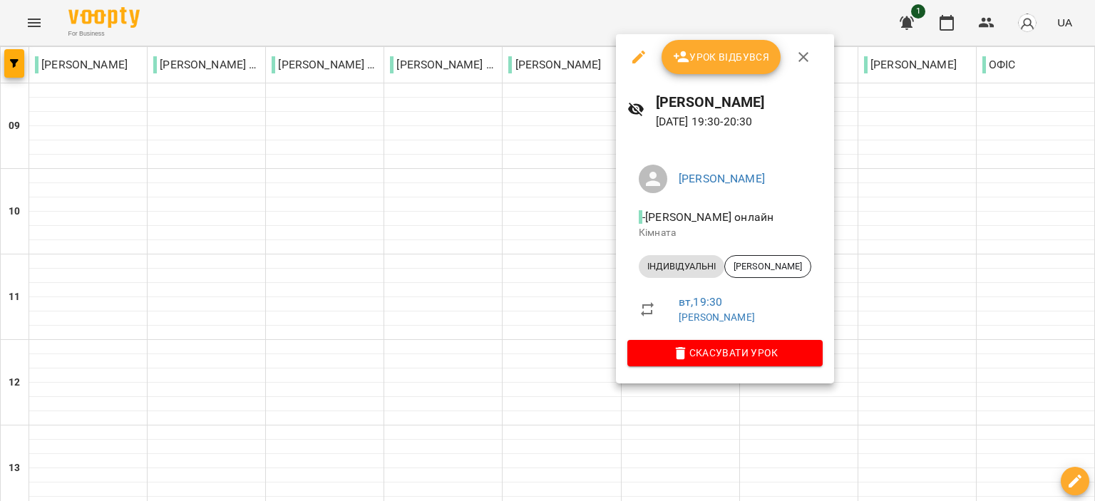  What do you see at coordinates (721, 57) in the screenshot?
I see `button: Урок відбувся` at bounding box center [721, 57].